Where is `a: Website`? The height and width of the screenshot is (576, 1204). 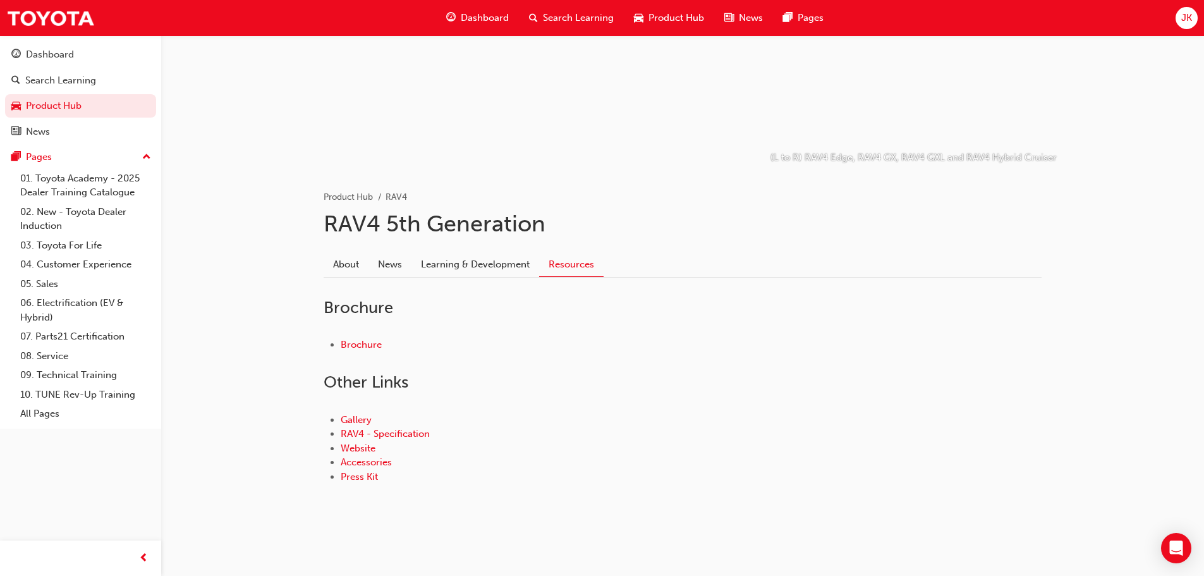 a: Website is located at coordinates (358, 448).